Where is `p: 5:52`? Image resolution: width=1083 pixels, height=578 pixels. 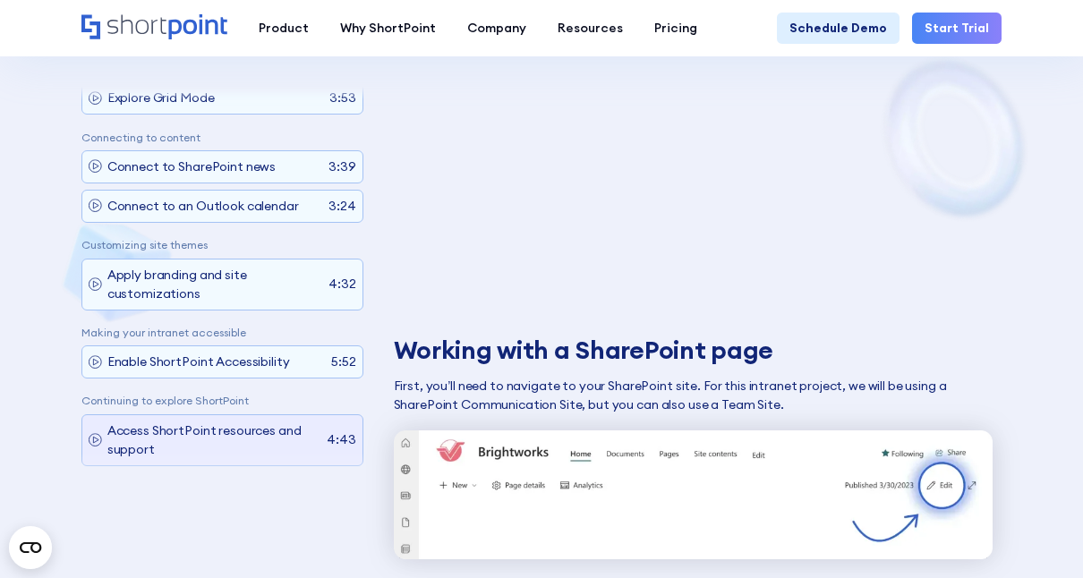
p: 5:52 is located at coordinates (343, 362).